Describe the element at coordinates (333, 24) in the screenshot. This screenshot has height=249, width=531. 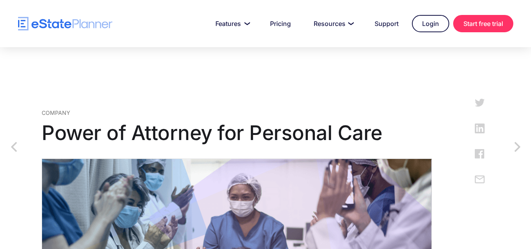
I see `a: Resources` at that location.